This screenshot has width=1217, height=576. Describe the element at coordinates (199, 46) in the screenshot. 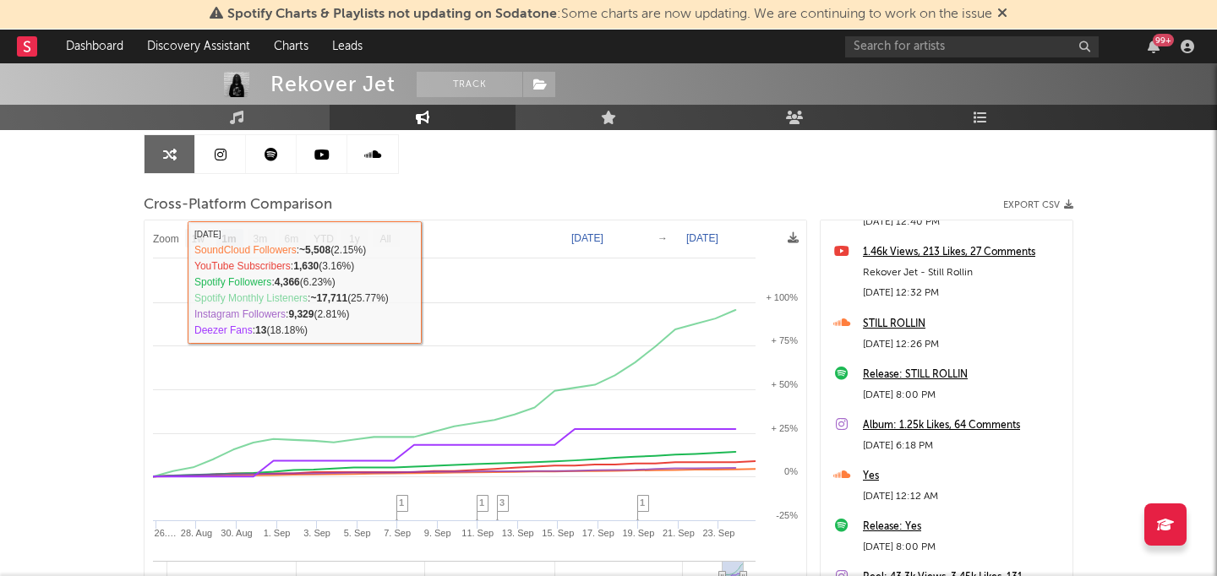

I see `a: Discovery Assistant` at that location.